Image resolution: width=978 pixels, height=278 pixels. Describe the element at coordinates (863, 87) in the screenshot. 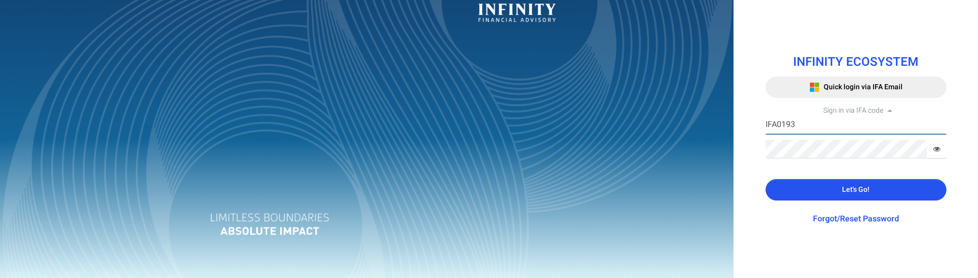

I see `span: Quick login via IFA Email` at that location.